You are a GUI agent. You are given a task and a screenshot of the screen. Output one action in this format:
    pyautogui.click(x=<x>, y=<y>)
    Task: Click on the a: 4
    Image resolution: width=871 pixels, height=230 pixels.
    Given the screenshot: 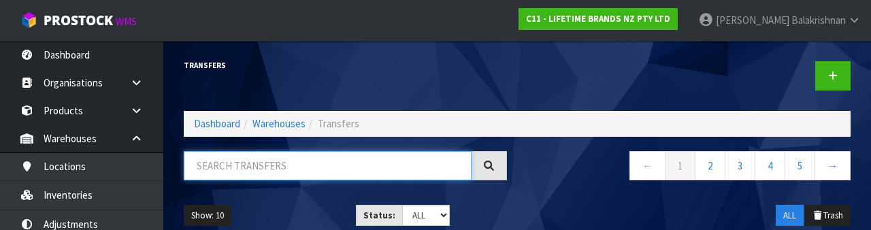 What is the action you would take?
    pyautogui.click(x=769, y=165)
    